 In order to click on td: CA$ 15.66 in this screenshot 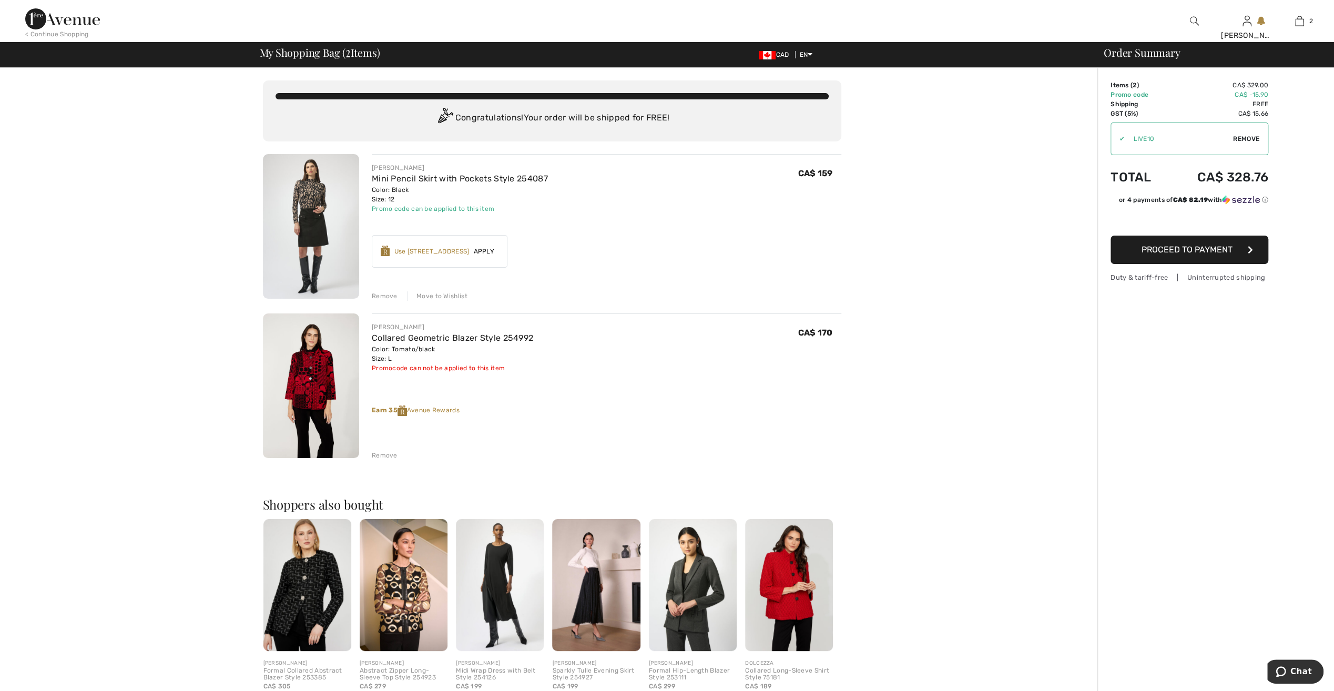, I will do `click(1218, 114)`.